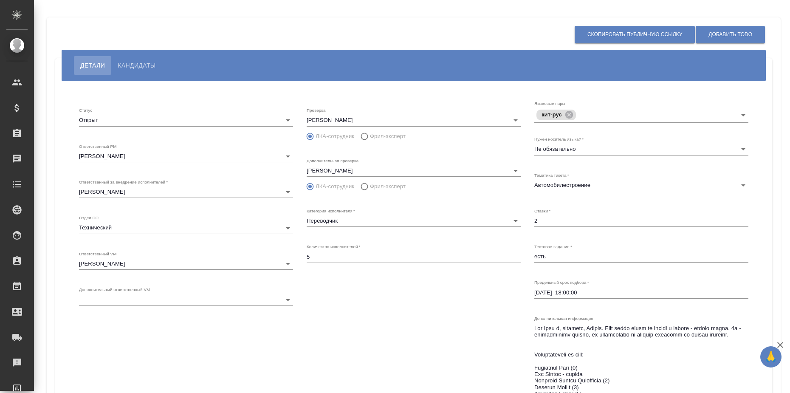 The image size is (790, 393). What do you see at coordinates (186, 120) in the screenshot?
I see `div: Открыт` at bounding box center [186, 120].